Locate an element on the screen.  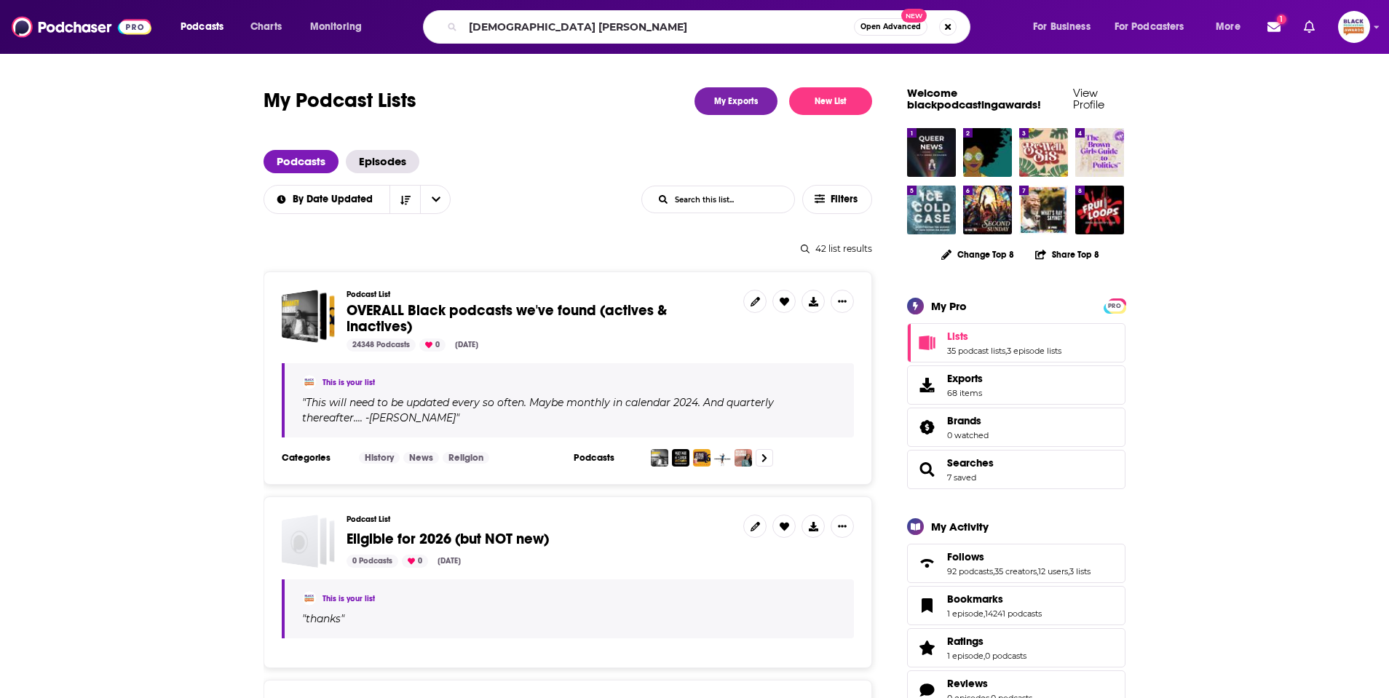
a: Podchaser - Follow, Share and Rate Podcasts is located at coordinates (82, 27).